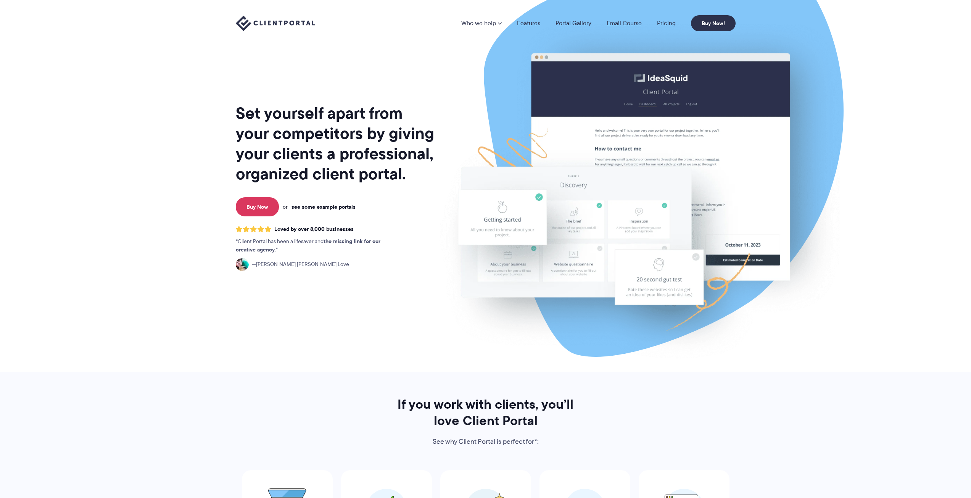  Describe the element at coordinates (323, 207) in the screenshot. I see `a: see some example portals` at that location.